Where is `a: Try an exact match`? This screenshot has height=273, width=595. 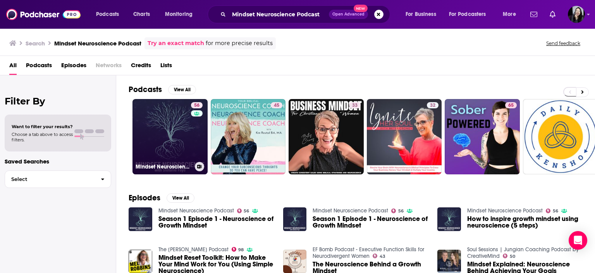 a: Try an exact match is located at coordinates (176, 43).